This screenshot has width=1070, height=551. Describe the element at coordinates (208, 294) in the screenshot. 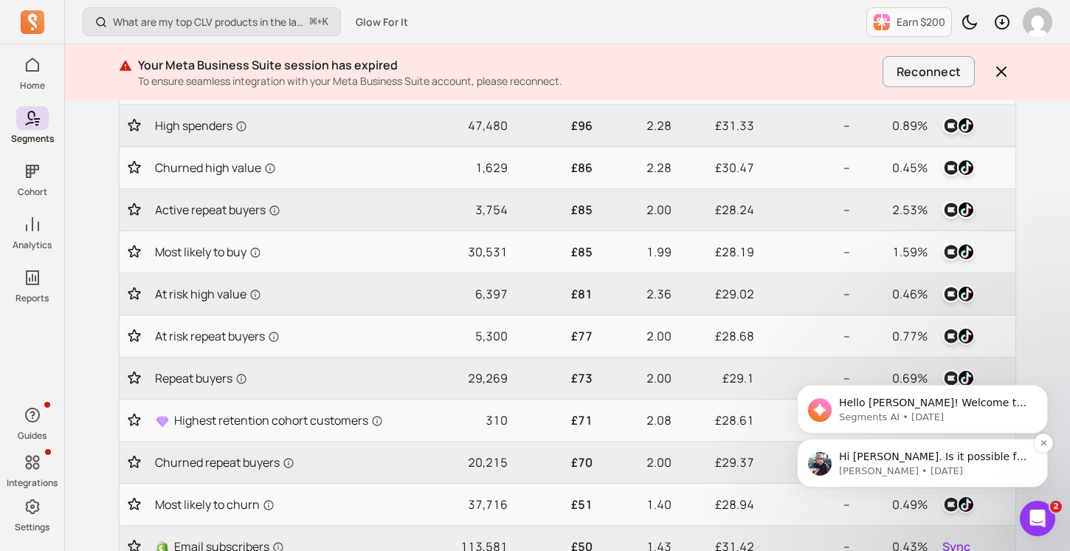

I see `span: At risk high value` at that location.